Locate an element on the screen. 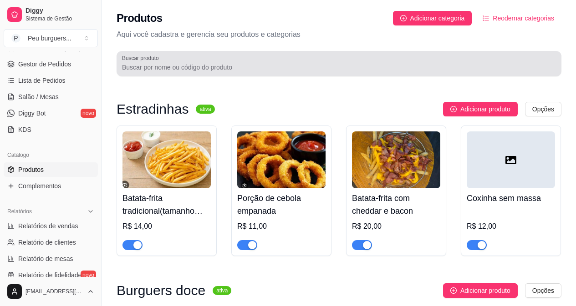 This screenshot has width=576, height=306. span: Salão / Mesas is located at coordinates (38, 97).